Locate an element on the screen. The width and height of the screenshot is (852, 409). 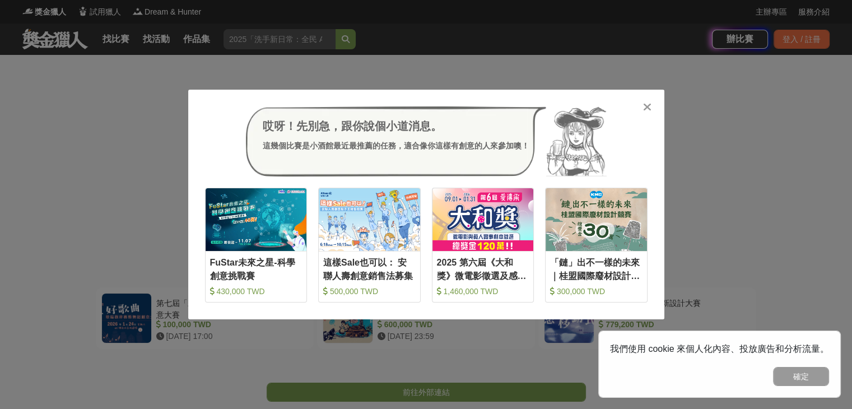
div: 「鏈」出不一樣的未來｜桂盟國際廢材設計競賽 is located at coordinates (596, 268).